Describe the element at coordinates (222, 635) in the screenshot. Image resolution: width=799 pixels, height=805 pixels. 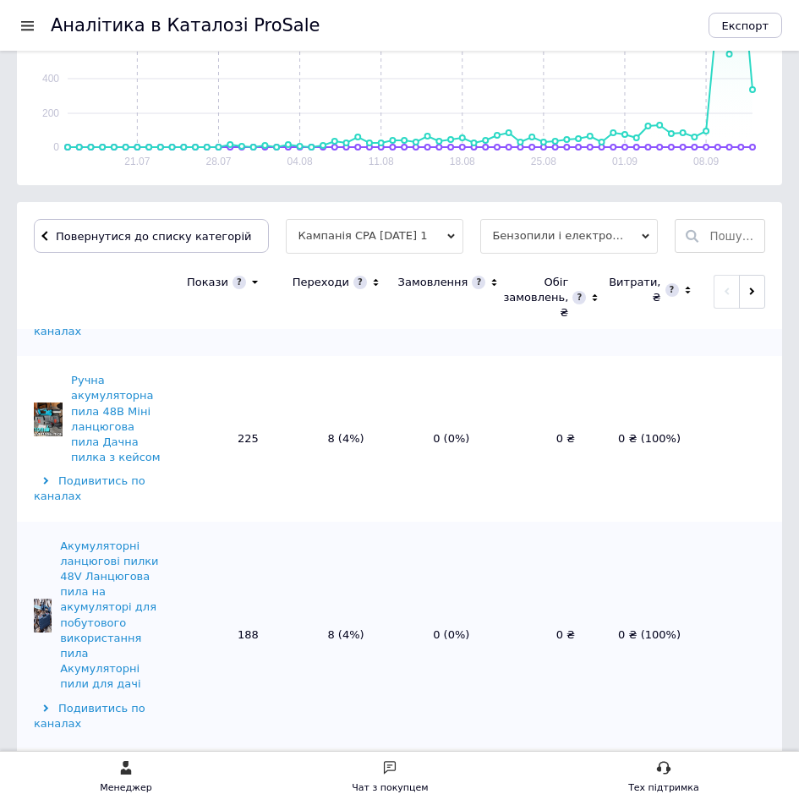
I see `td: 188` at that location.